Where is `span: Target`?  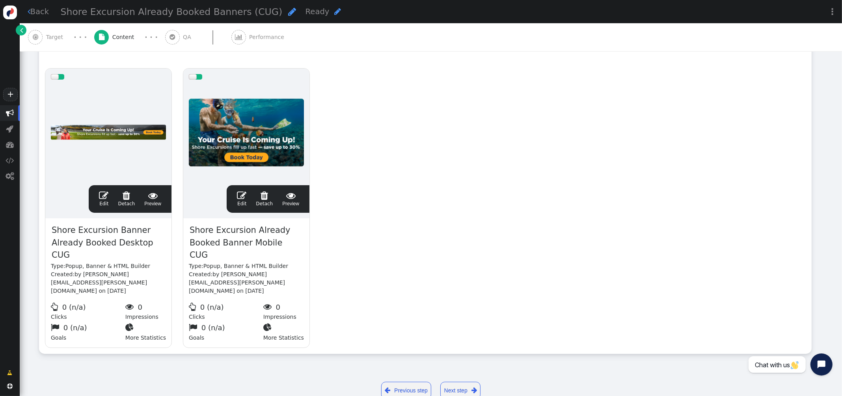
span: Target is located at coordinates (56, 37).